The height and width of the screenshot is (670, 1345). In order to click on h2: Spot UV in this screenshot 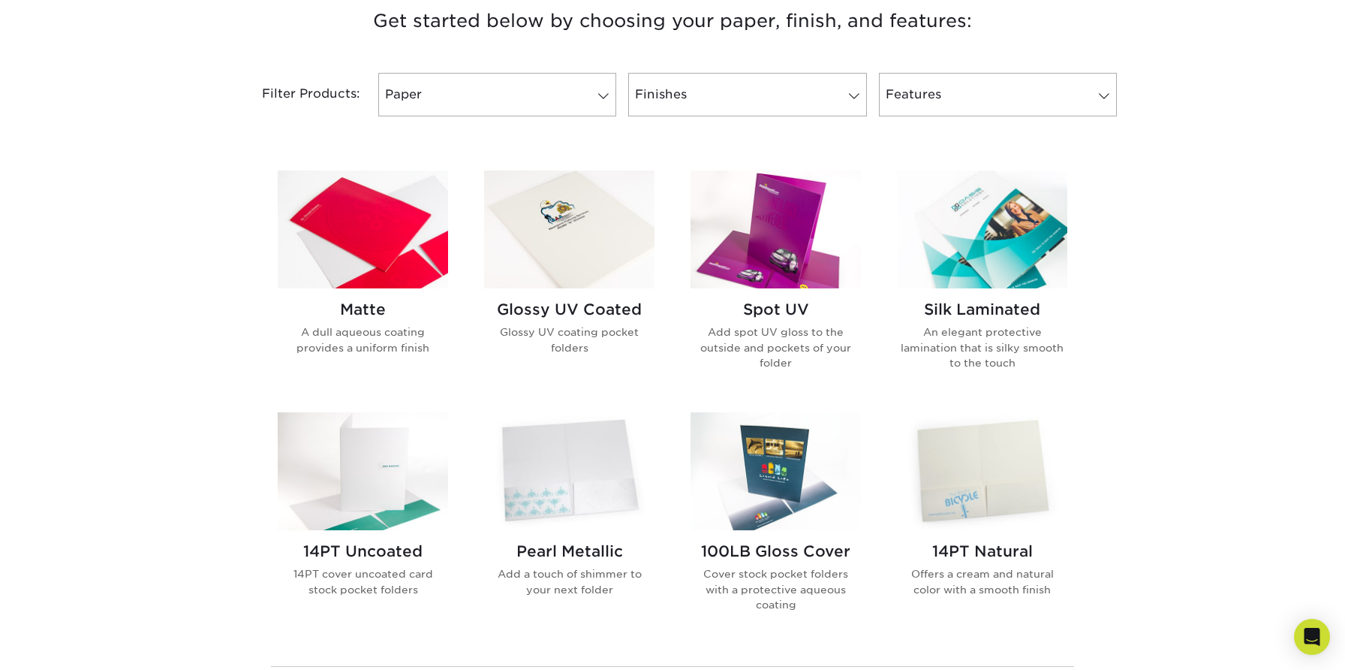, I will do `click(776, 309)`.